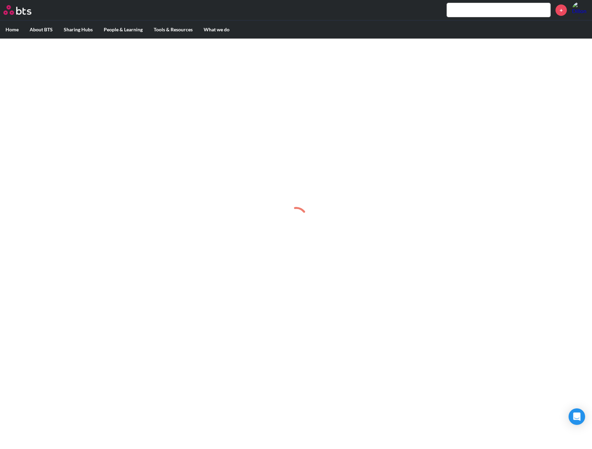  Describe the element at coordinates (580, 10) in the screenshot. I see `img: Dillon Lee` at that location.